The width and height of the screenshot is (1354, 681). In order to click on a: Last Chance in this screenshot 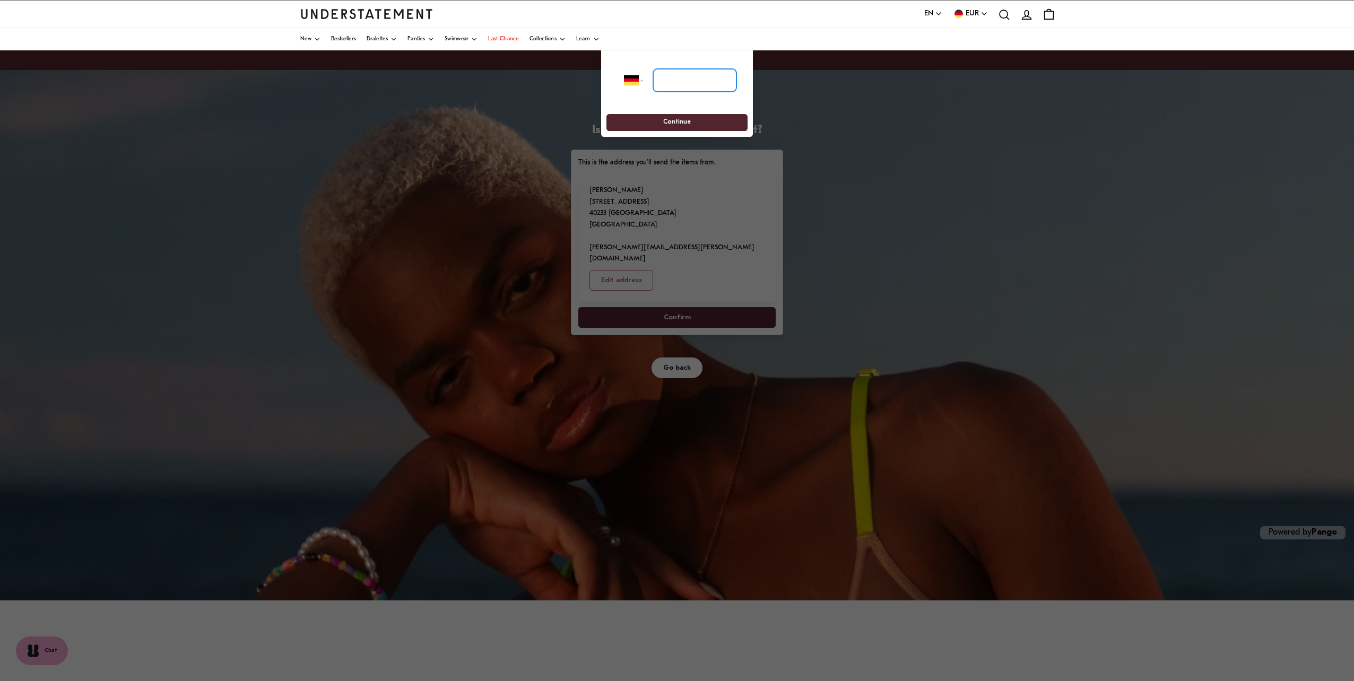, I will do `click(503, 39)`.